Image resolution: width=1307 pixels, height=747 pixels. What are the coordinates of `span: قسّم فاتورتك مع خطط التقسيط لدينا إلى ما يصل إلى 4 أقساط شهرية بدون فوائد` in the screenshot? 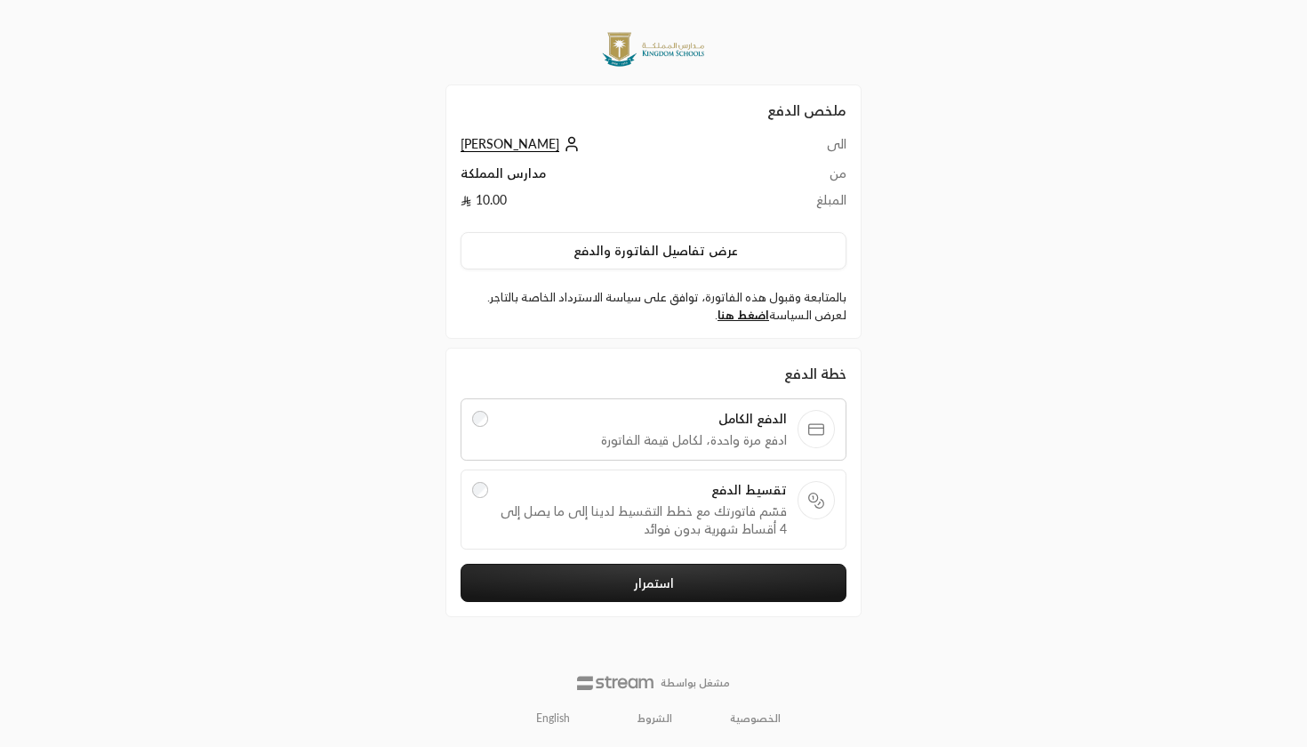 It's located at (643, 520).